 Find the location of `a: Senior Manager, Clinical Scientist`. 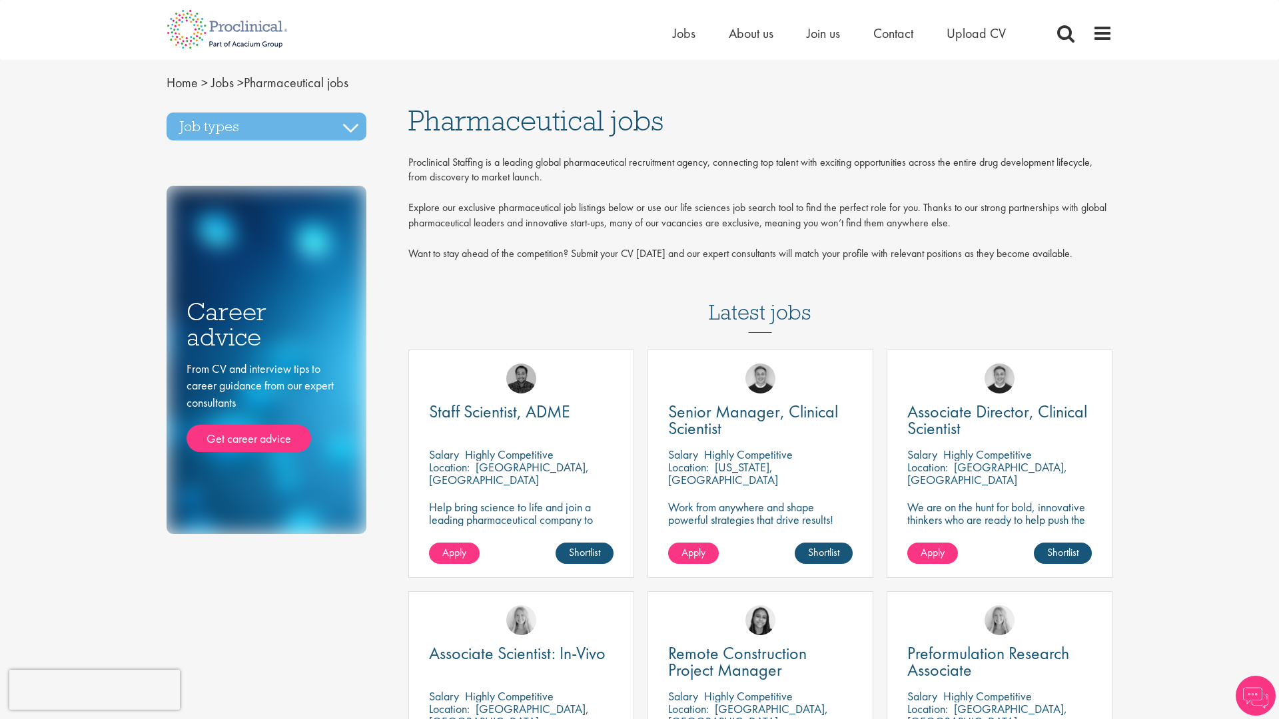

a: Senior Manager, Clinical Scientist is located at coordinates (760, 420).